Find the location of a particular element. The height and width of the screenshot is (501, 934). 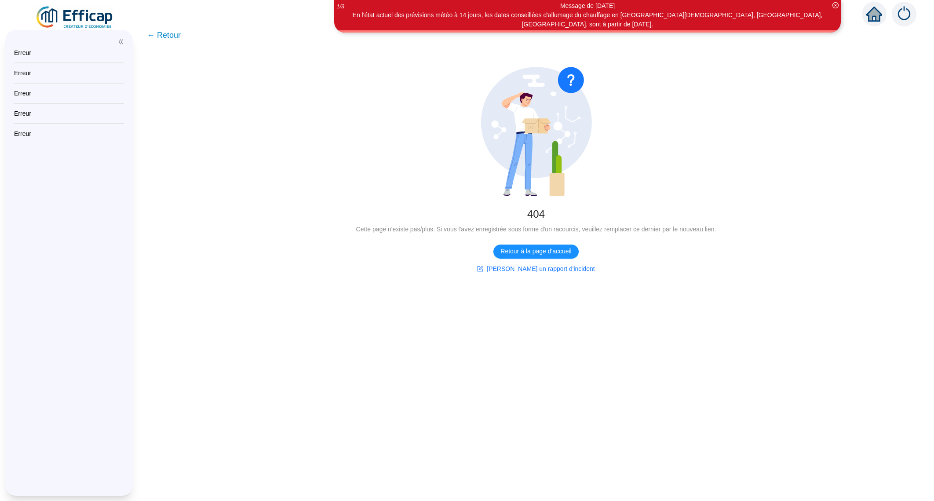

div: 404 is located at coordinates (536, 214).